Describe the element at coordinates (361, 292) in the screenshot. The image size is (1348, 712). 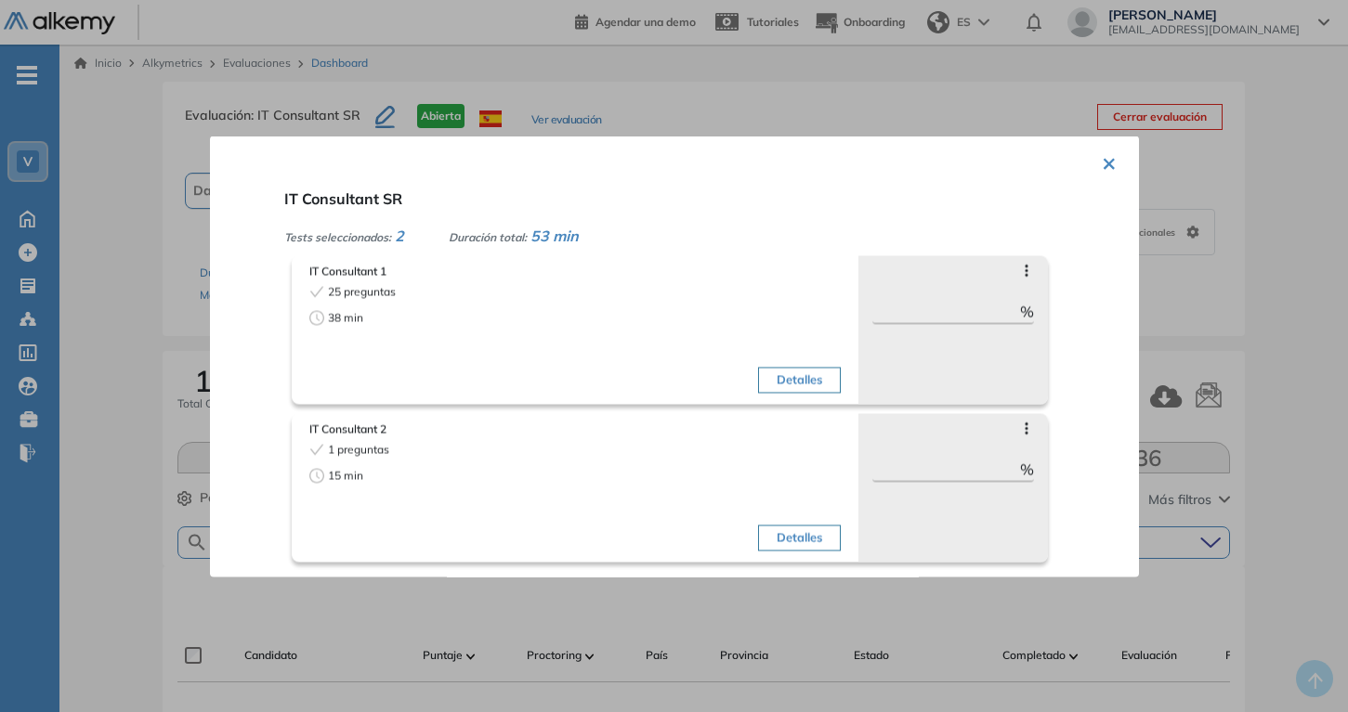
I see `span: 25 preguntas` at that location.